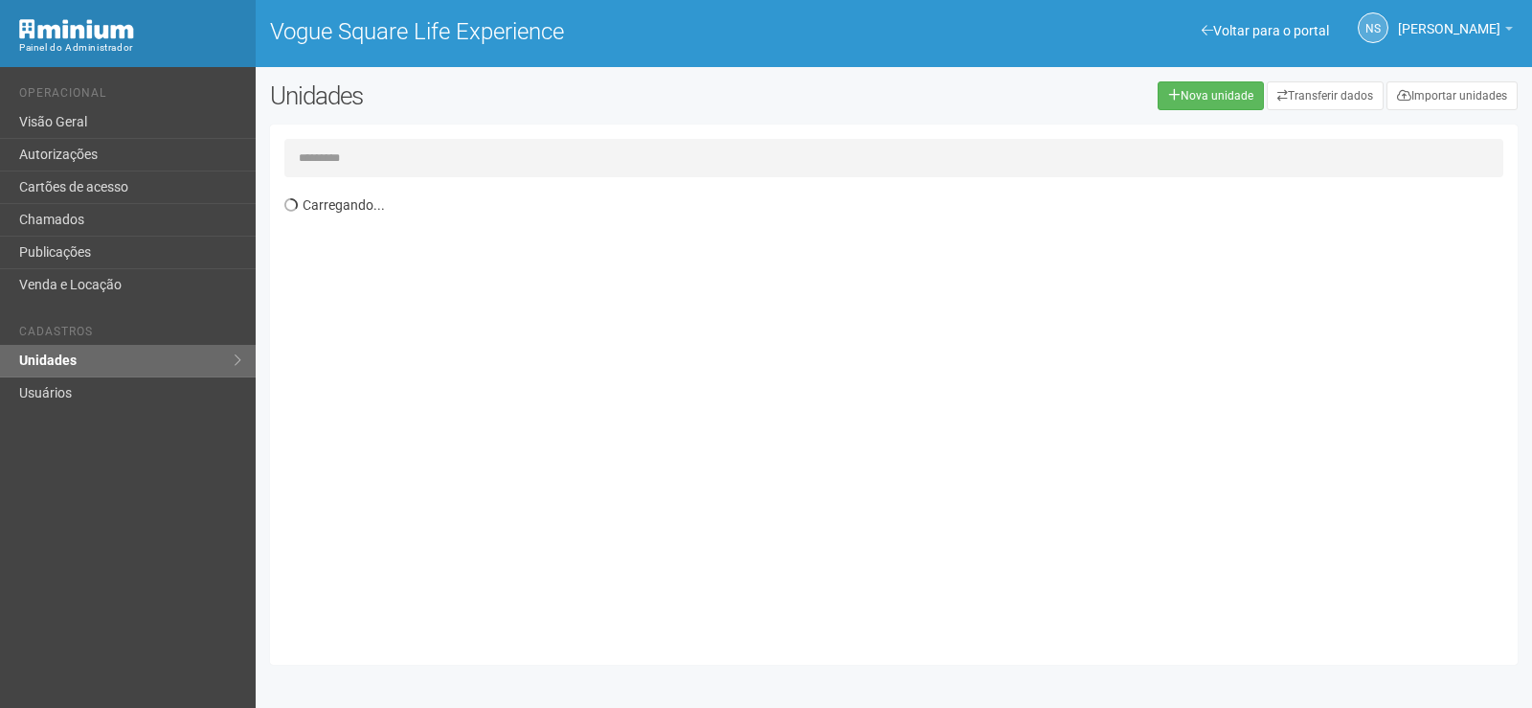 The height and width of the screenshot is (708, 1532). I want to click on a: NS, so click(1373, 28).